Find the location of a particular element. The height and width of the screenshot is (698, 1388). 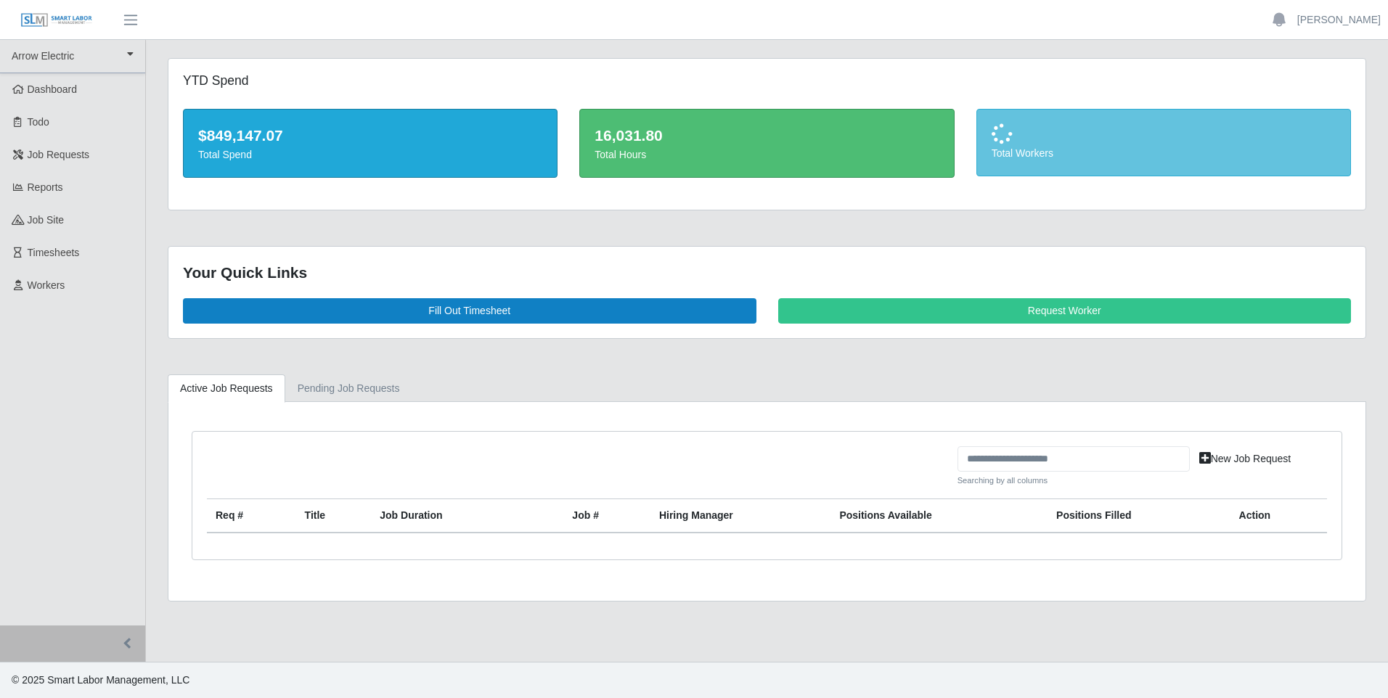

div: Total Workers is located at coordinates (1164, 153).